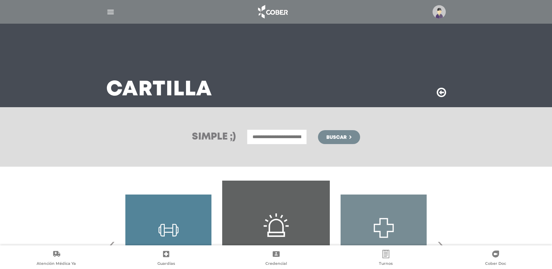  Describe the element at coordinates (385, 259) in the screenshot. I see `a: Turnos` at that location.